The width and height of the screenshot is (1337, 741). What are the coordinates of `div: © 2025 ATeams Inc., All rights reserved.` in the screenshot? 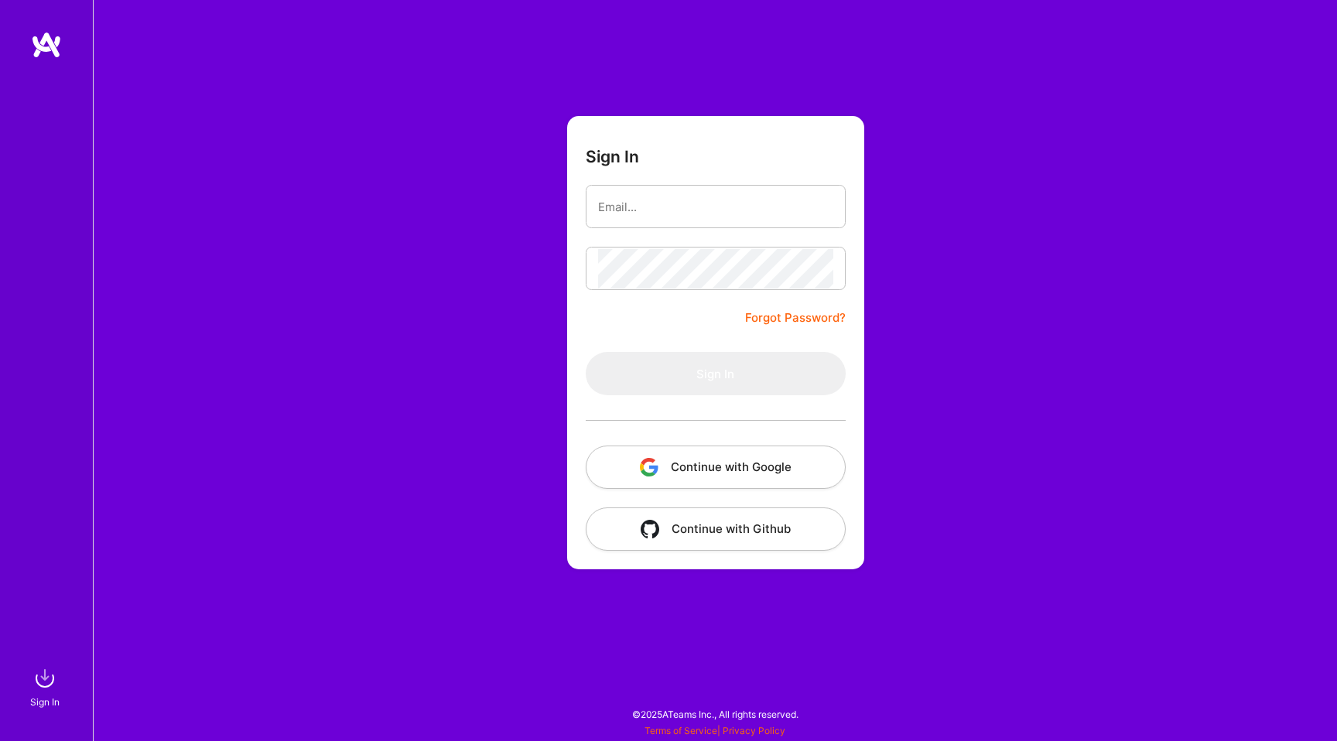 It's located at (715, 714).